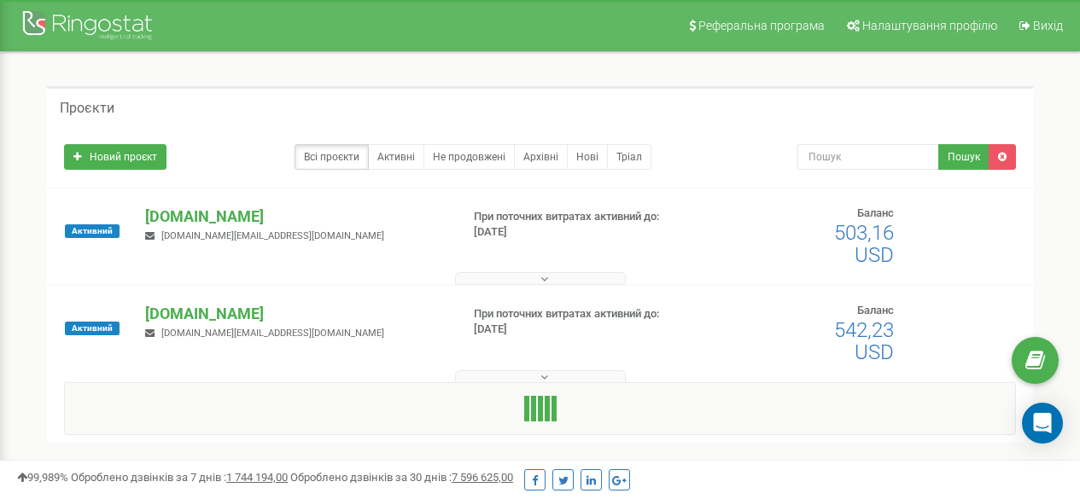 The image size is (1080, 499). I want to click on h5: Проєкти, so click(87, 108).